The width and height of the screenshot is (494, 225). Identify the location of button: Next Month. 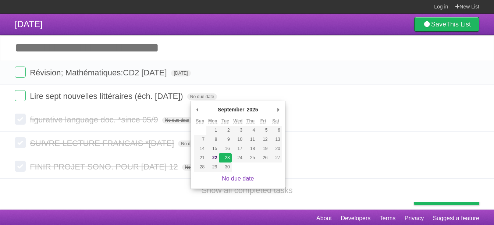
(279, 110).